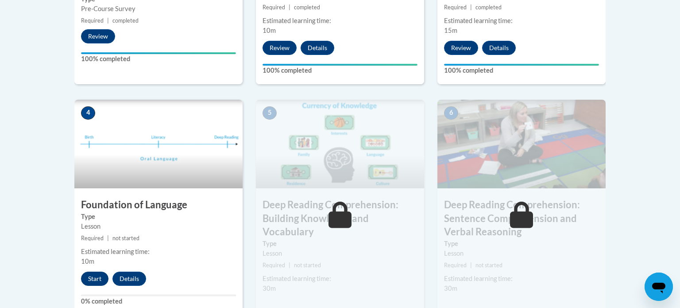 This screenshot has height=308, width=680. I want to click on h3: Foundation of Language, so click(159, 205).